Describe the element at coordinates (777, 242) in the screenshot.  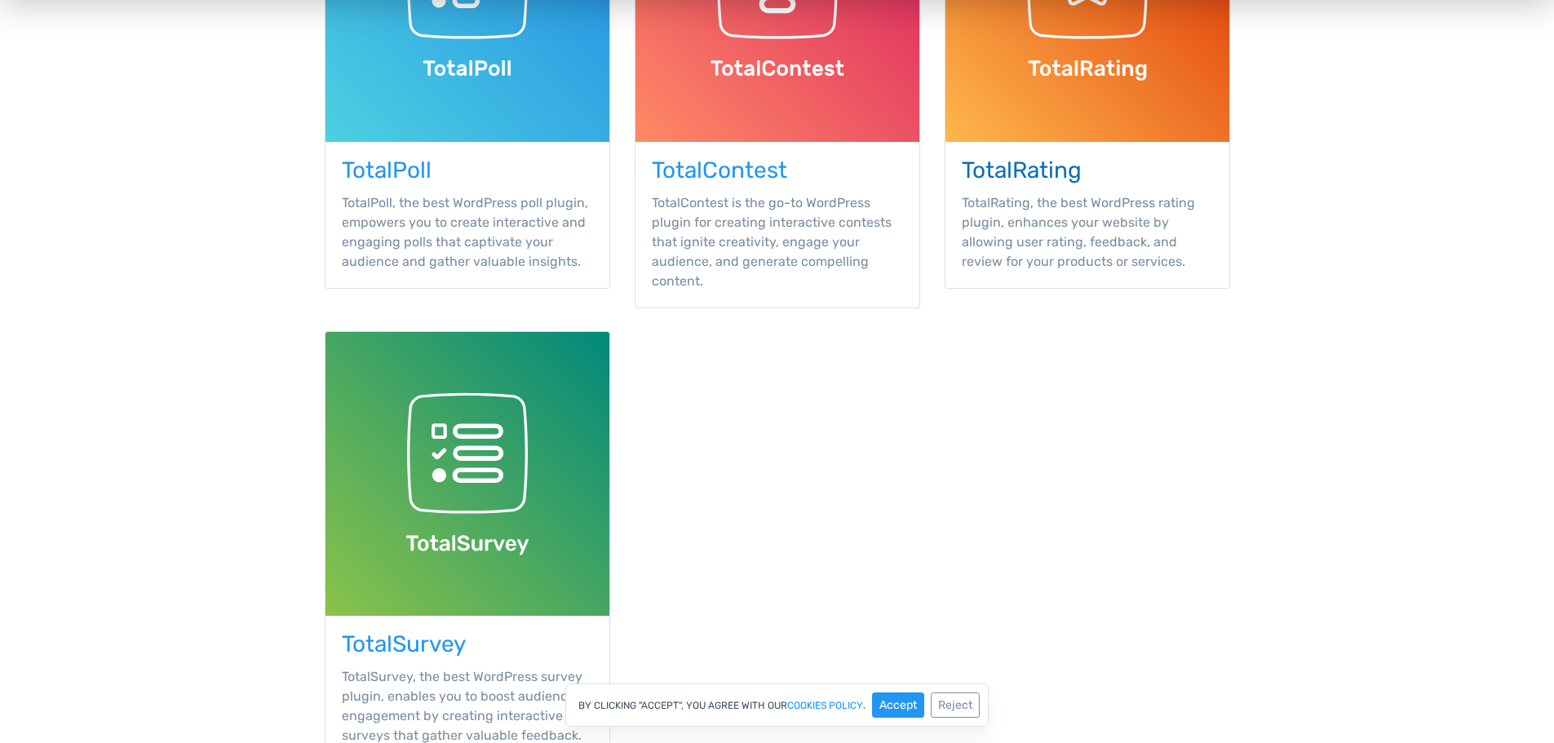
I see `p: TotalContest is the go-to WordPress plugin for creating interactive contests that ignite creativi...` at that location.